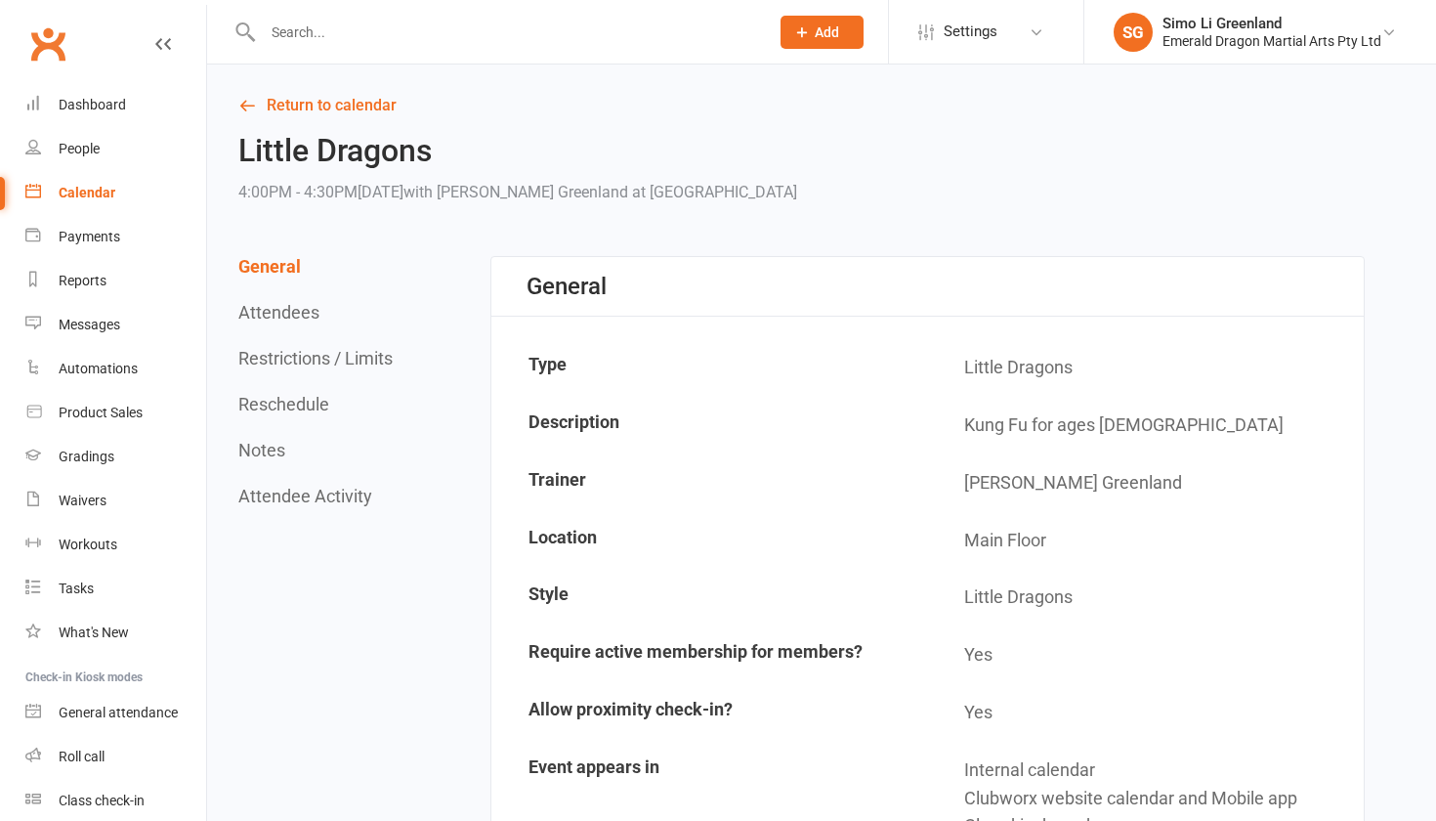 The height and width of the screenshot is (821, 1436). What do you see at coordinates (98, 368) in the screenshot?
I see `div: Automations` at bounding box center [98, 368].